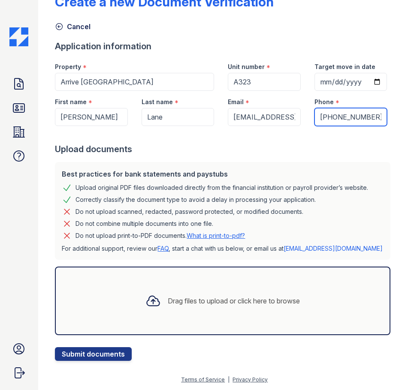  I want to click on div: Correctly classify the document type to avoid a delay in processing your application., so click(195, 200).